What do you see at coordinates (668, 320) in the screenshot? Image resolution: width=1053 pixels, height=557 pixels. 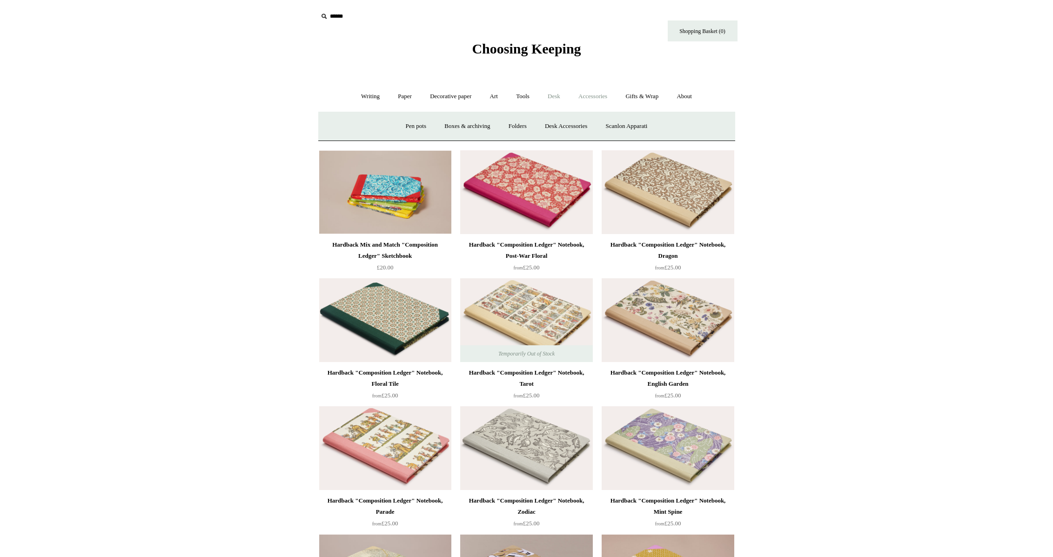 I see `a: Hardback "Composition Ledger" Notebook, English Garden Hardback "Composition Ledger" Notebook, En...` at bounding box center [668, 320].